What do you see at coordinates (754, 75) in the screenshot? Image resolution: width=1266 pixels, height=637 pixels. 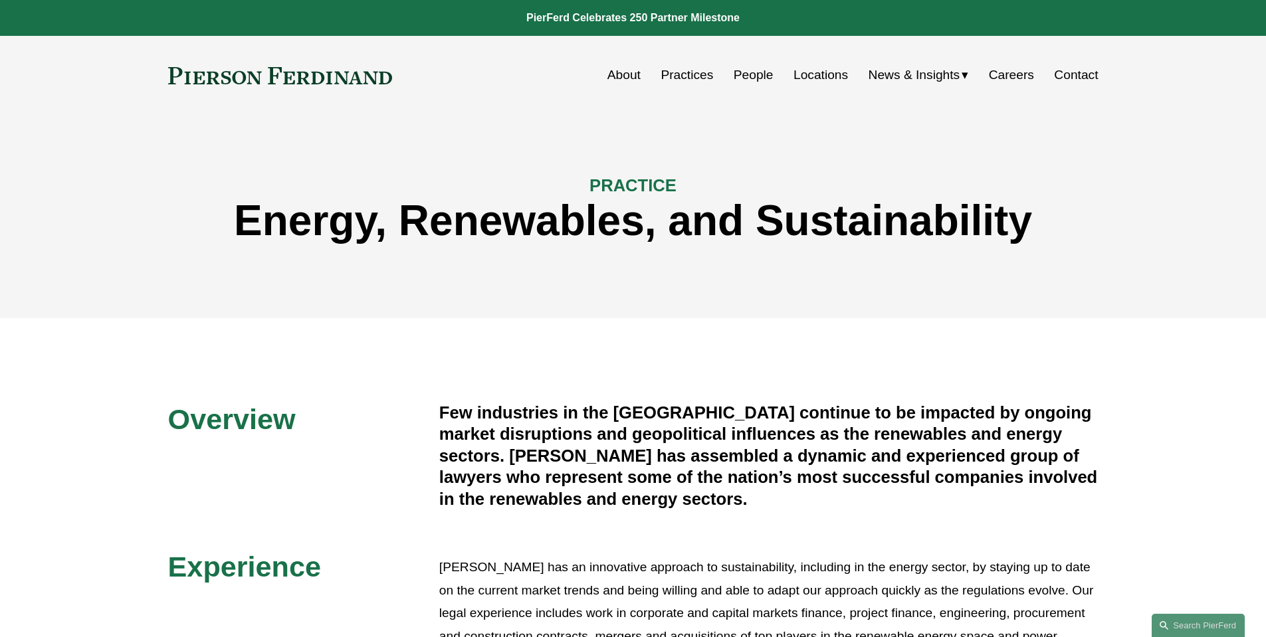 I see `a: People` at bounding box center [754, 75].